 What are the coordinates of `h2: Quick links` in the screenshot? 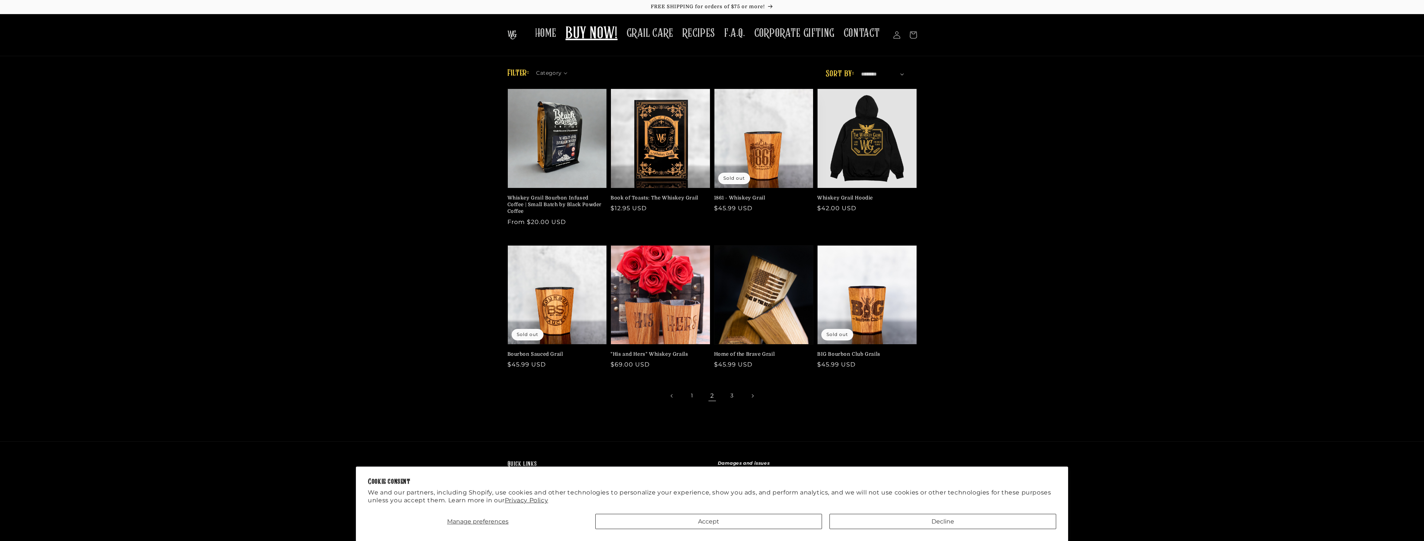 It's located at (607, 465).